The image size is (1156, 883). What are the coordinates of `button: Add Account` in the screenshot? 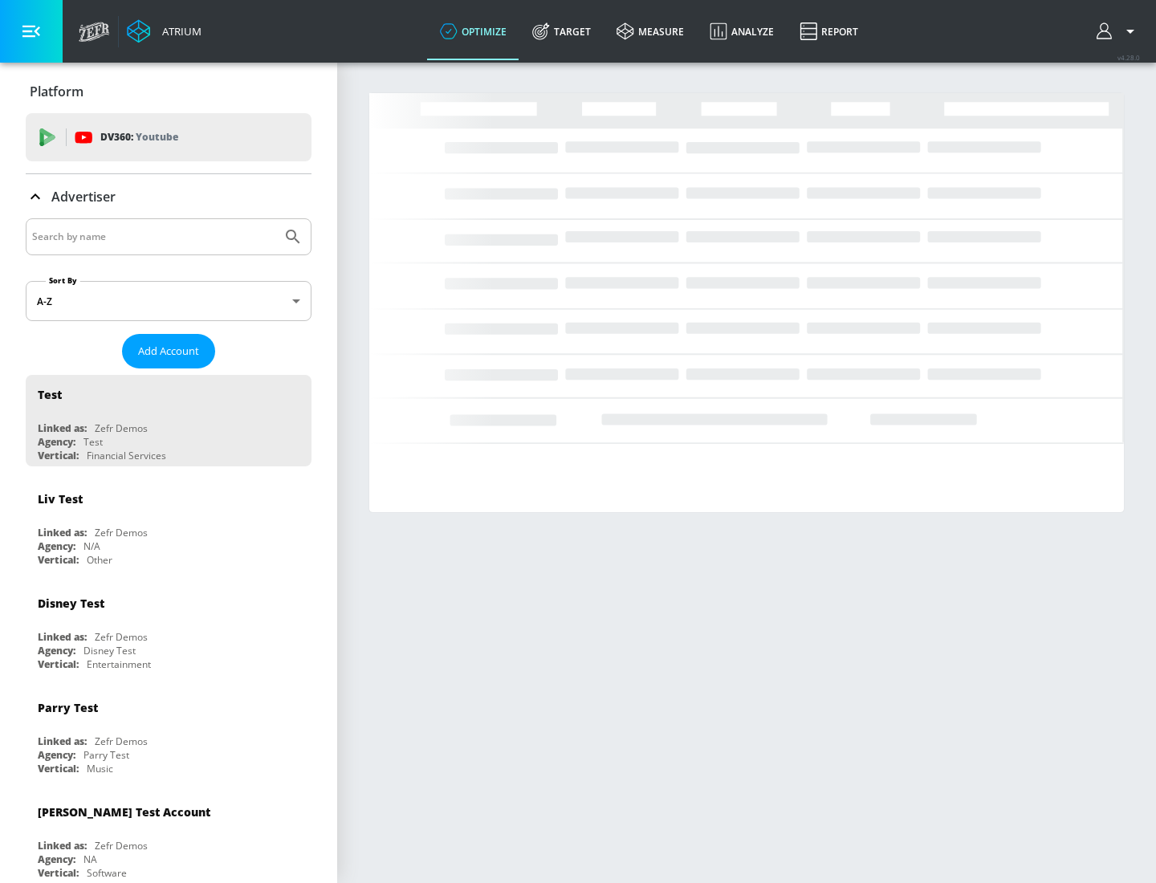 It's located at (169, 351).